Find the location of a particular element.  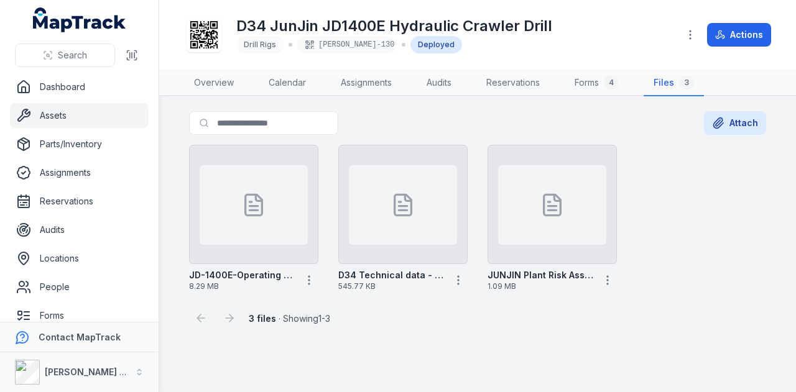

a: MapTrack is located at coordinates (80, 20).